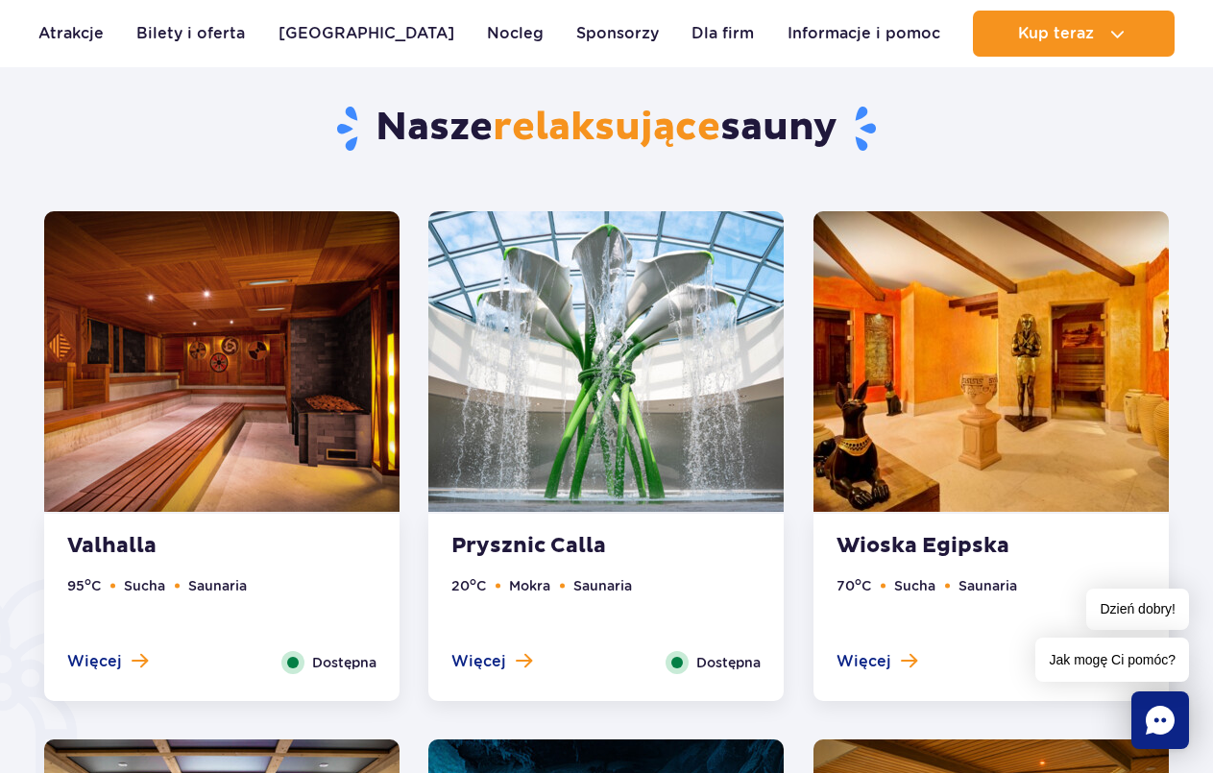  What do you see at coordinates (529, 586) in the screenshot?
I see `li: Mokra` at bounding box center [529, 586].